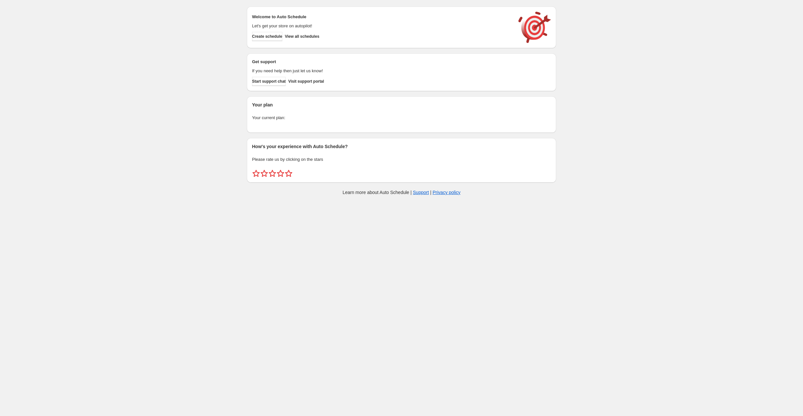 The height and width of the screenshot is (416, 803). I want to click on button: View all schedules, so click(302, 36).